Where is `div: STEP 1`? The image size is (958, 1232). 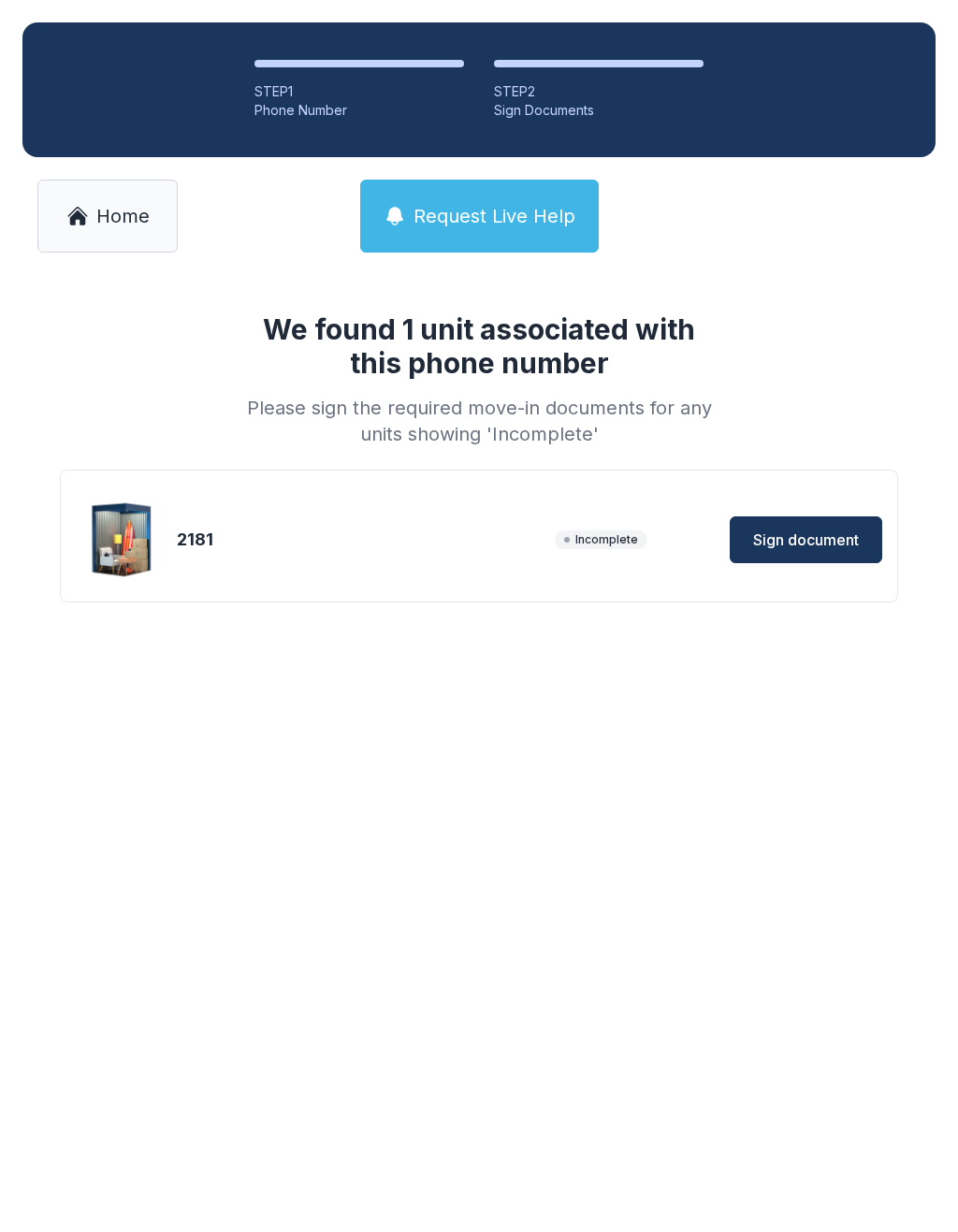
div: STEP 1 is located at coordinates (359, 91).